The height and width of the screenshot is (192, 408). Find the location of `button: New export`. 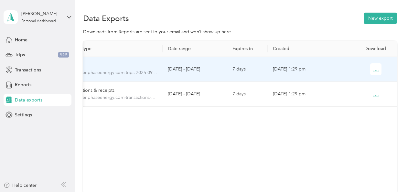

button: New export is located at coordinates (380, 18).